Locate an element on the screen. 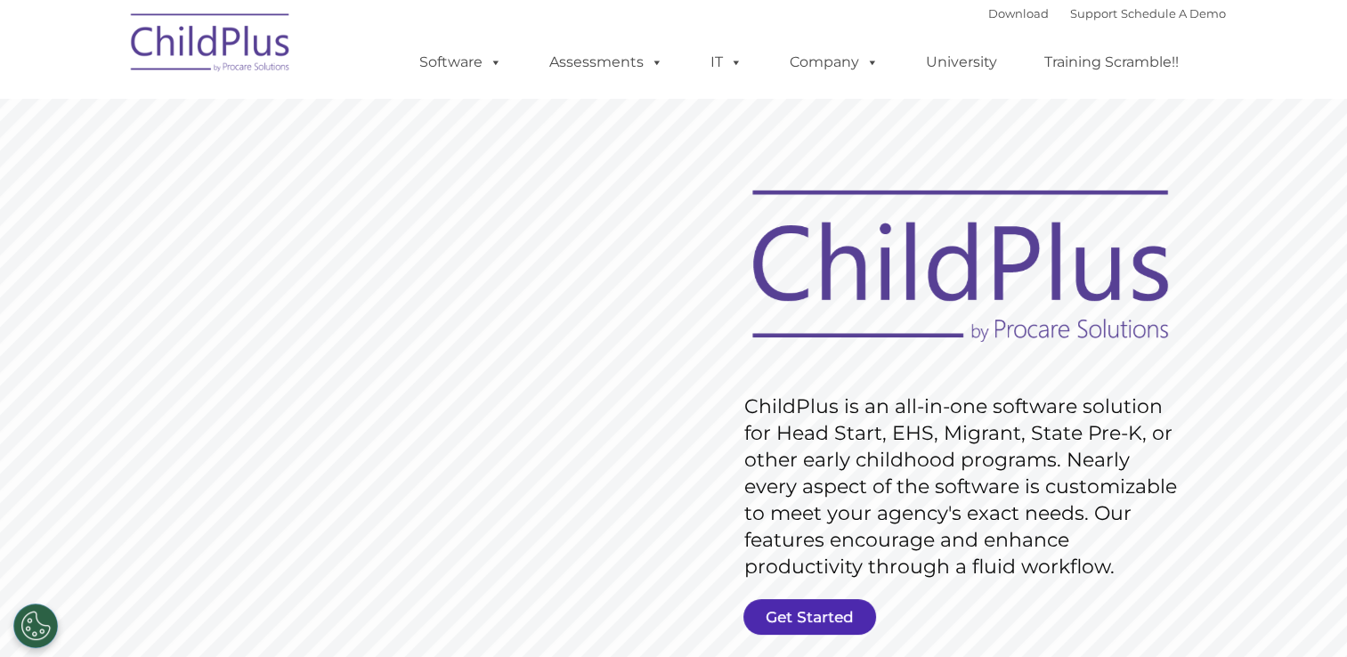 This screenshot has width=1347, height=657. rs-layer: ChildPlus is an all-in-one software solution for Head Start, EHS, Migrant, State Pre-K, or other ... is located at coordinates (965, 487).